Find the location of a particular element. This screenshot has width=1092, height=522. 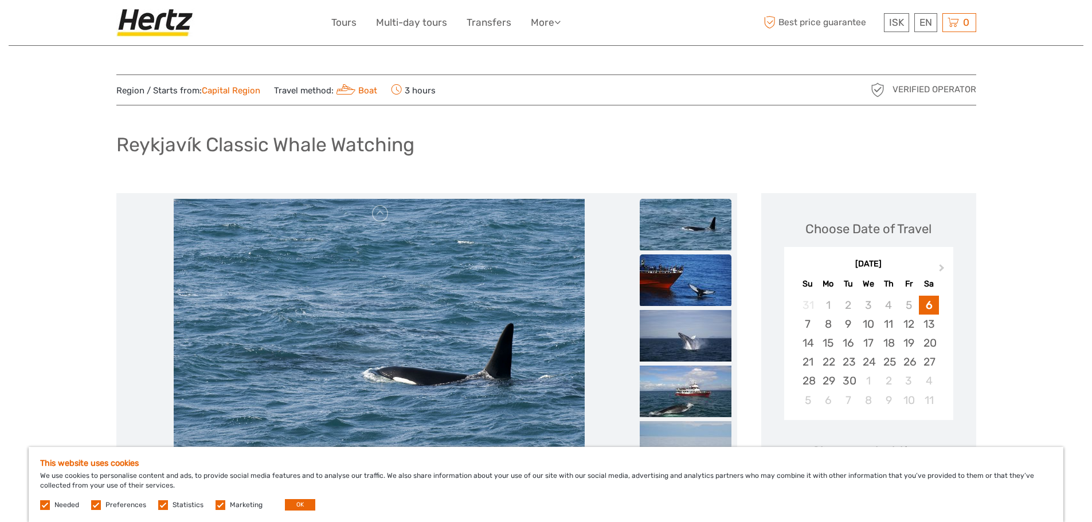

div: Choose Saturday, October 4th, 2025 is located at coordinates (929, 381).